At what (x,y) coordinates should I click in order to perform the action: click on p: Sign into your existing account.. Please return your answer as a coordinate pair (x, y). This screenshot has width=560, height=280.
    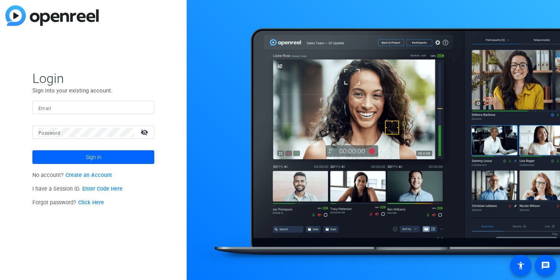
    Looking at the image, I should click on (93, 91).